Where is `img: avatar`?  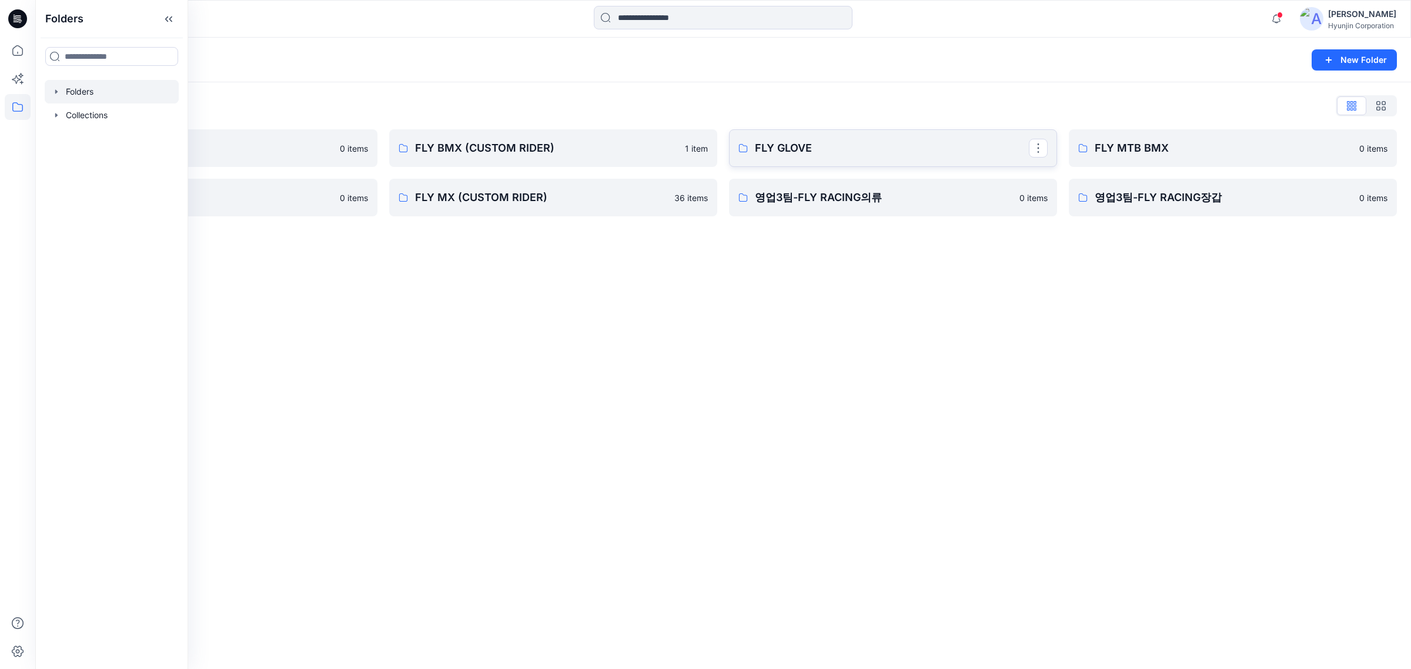 img: avatar is located at coordinates (1312, 19).